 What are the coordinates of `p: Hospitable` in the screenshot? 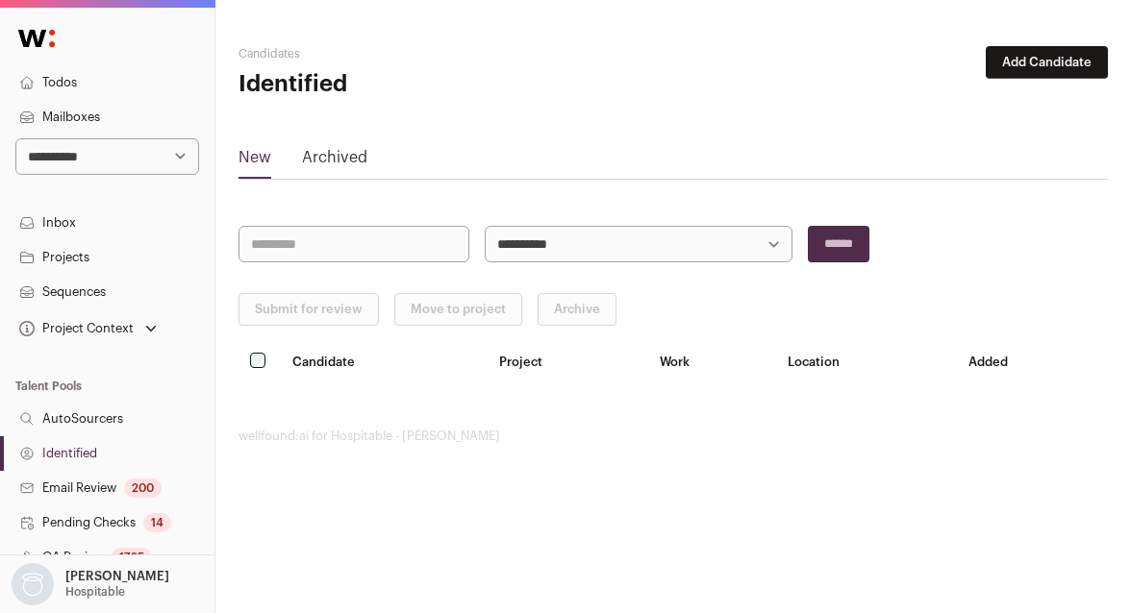 It's located at (95, 592).